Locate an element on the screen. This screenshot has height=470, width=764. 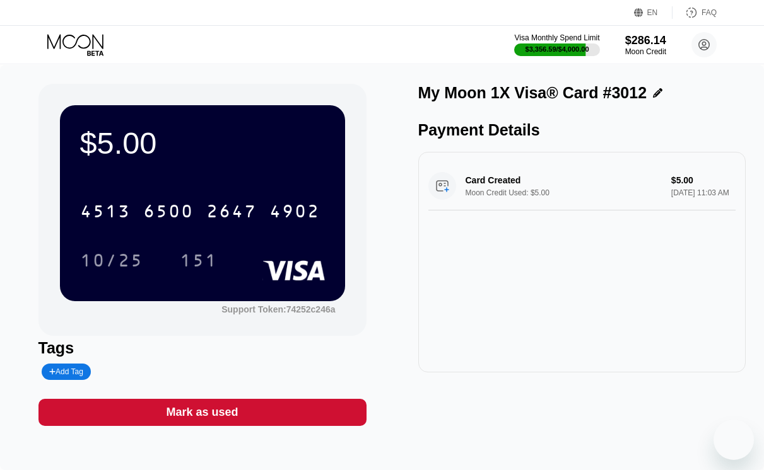
div: 2647 is located at coordinates (231, 213).